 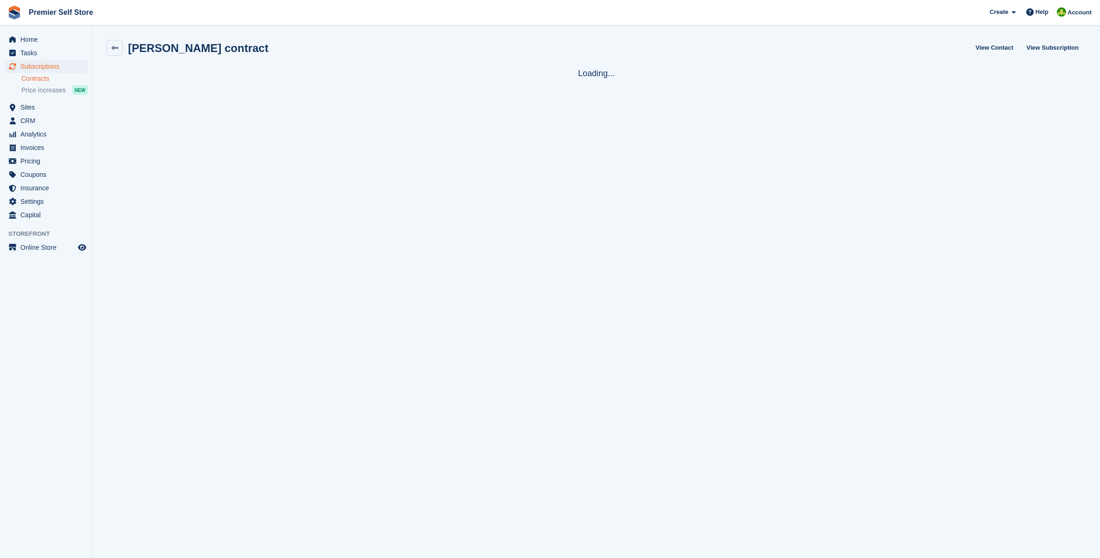 What do you see at coordinates (48, 134) in the screenshot?
I see `span: Analytics` at bounding box center [48, 134].